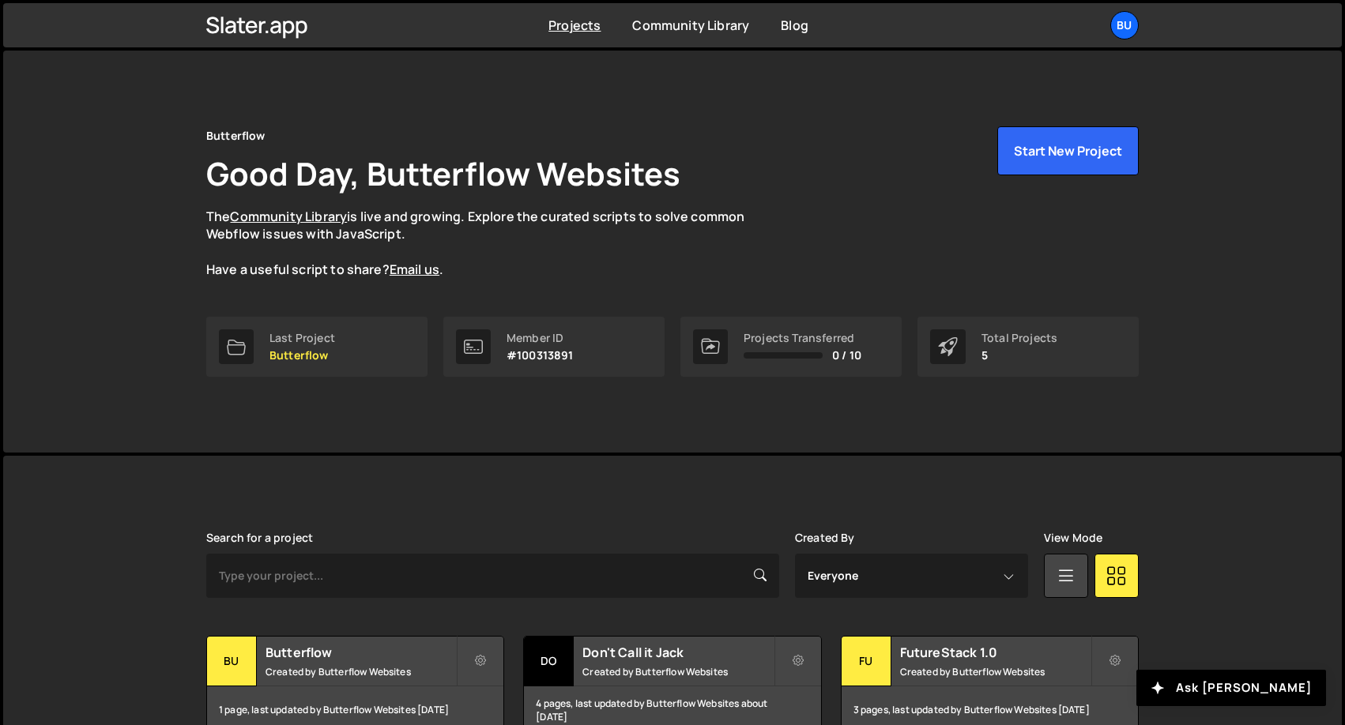 The width and height of the screenshot is (1345, 725). Describe the element at coordinates (235, 136) in the screenshot. I see `div: Butterflow` at that location.